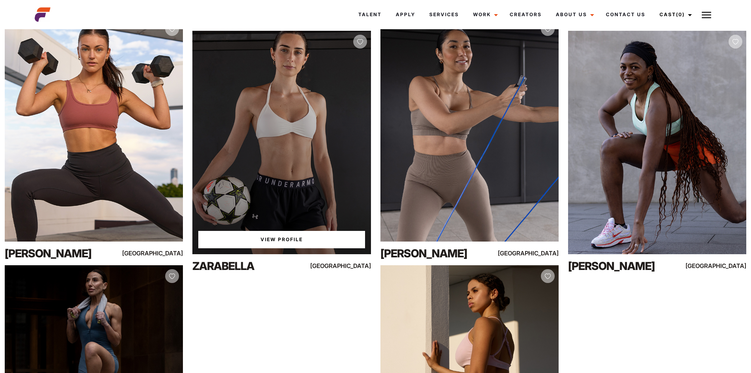 The width and height of the screenshot is (751, 373). What do you see at coordinates (484, 15) in the screenshot?
I see `a: Work` at bounding box center [484, 15].